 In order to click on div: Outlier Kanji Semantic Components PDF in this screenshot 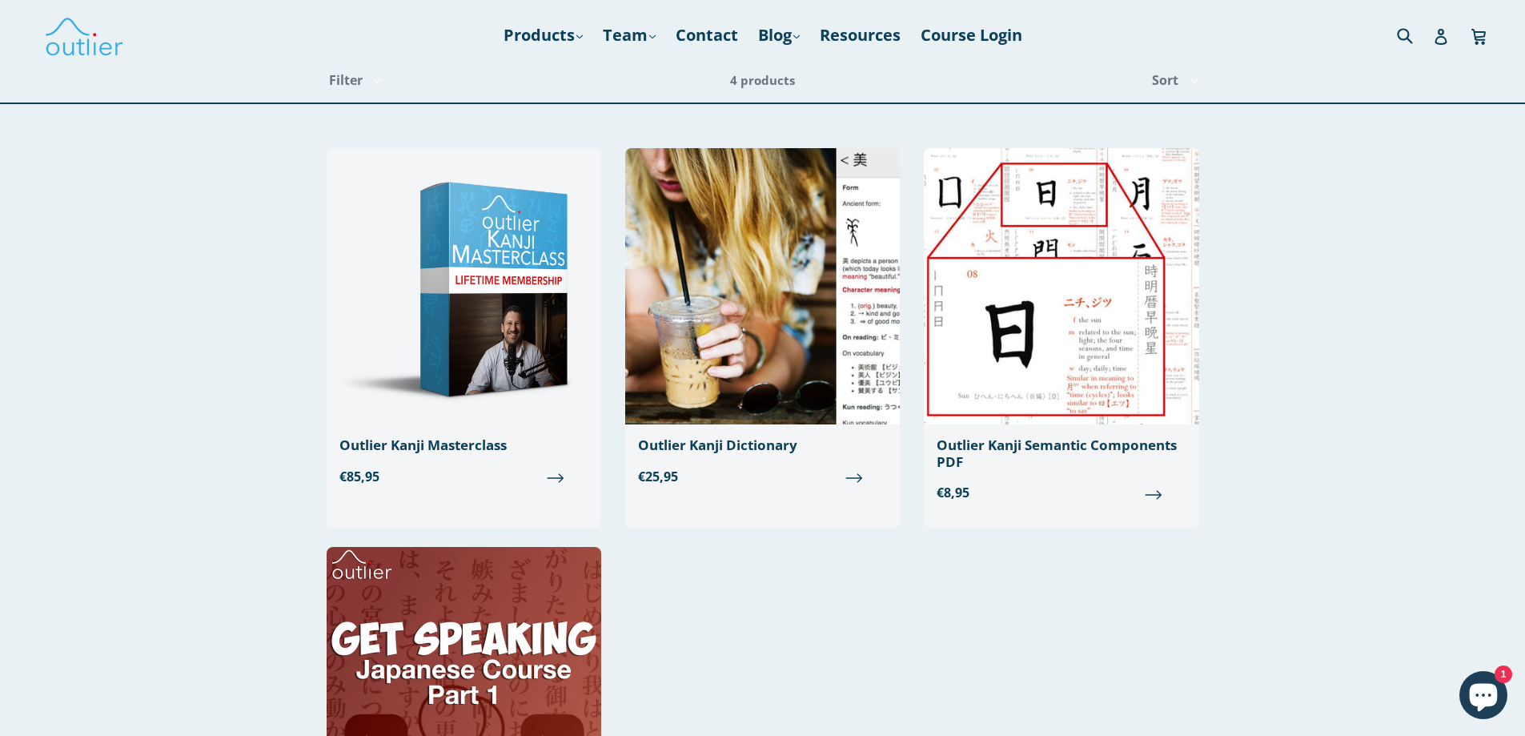, I will do `click(1061, 453)`.